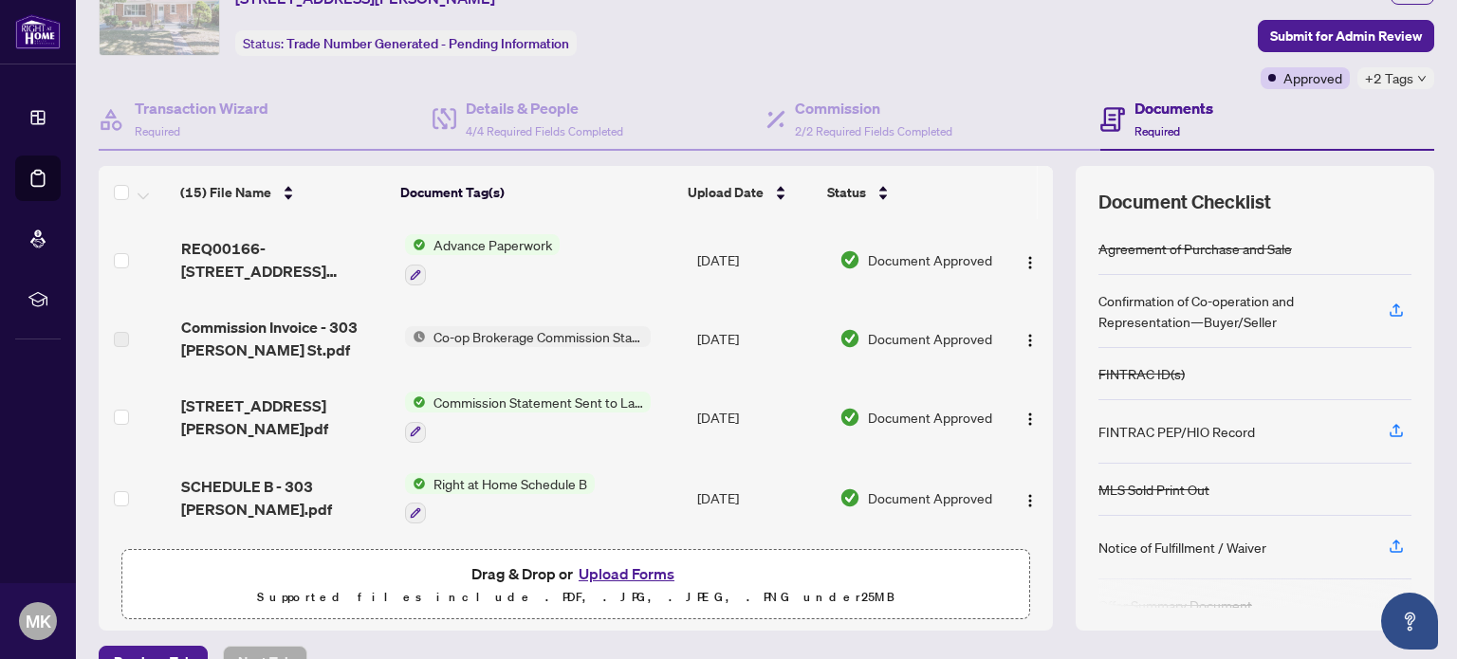 The height and width of the screenshot is (659, 1457). I want to click on span: Document Checklist, so click(1184, 202).